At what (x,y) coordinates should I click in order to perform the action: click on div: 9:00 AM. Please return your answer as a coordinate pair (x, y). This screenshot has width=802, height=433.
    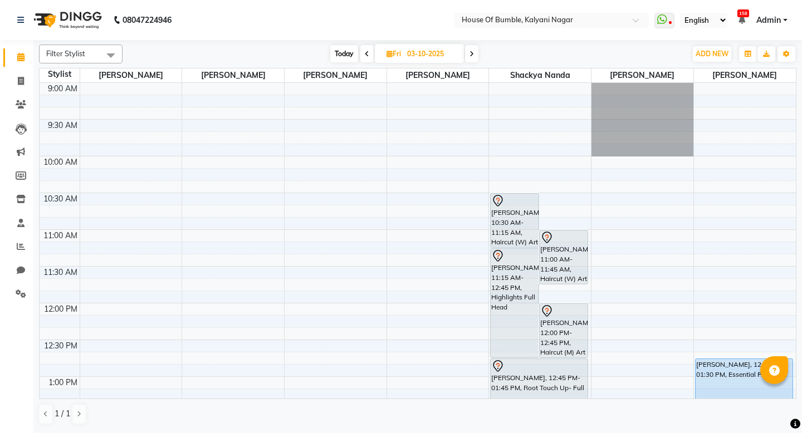
    Looking at the image, I should click on (62, 89).